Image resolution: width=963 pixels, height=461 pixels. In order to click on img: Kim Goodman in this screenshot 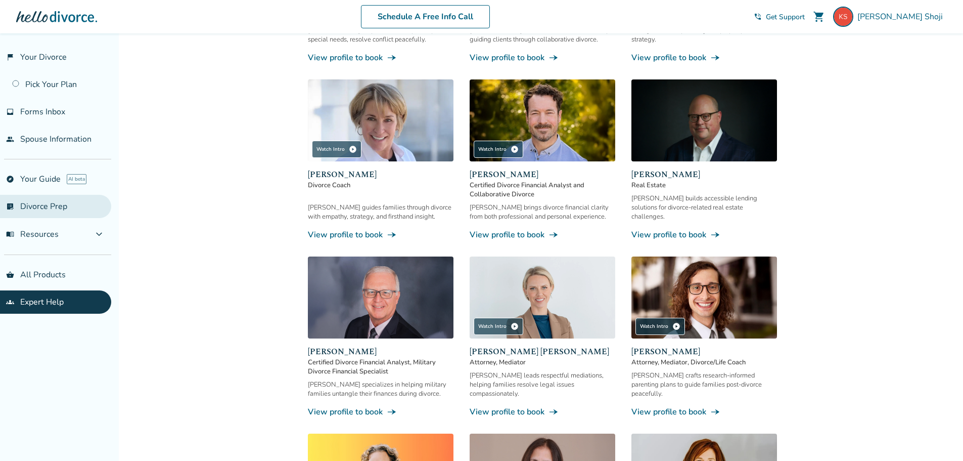, I will do `click(381, 120)`.